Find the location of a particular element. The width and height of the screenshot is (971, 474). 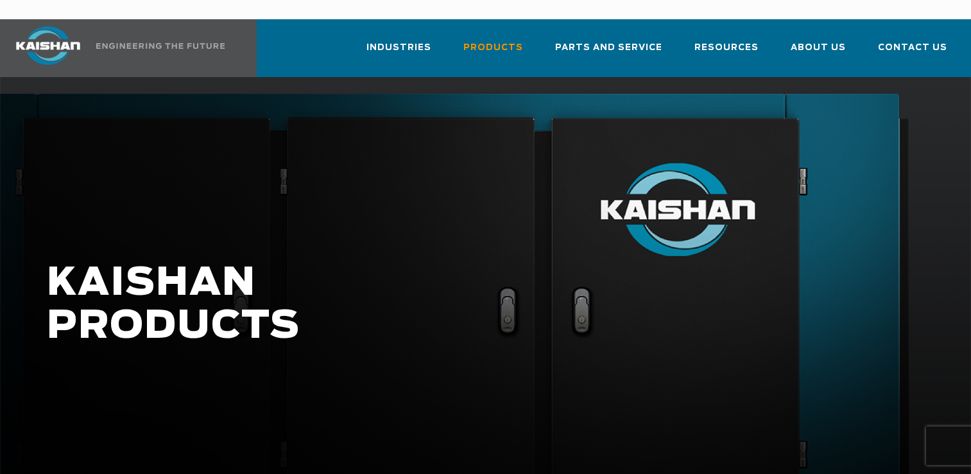

span: Industries is located at coordinates (399, 47).